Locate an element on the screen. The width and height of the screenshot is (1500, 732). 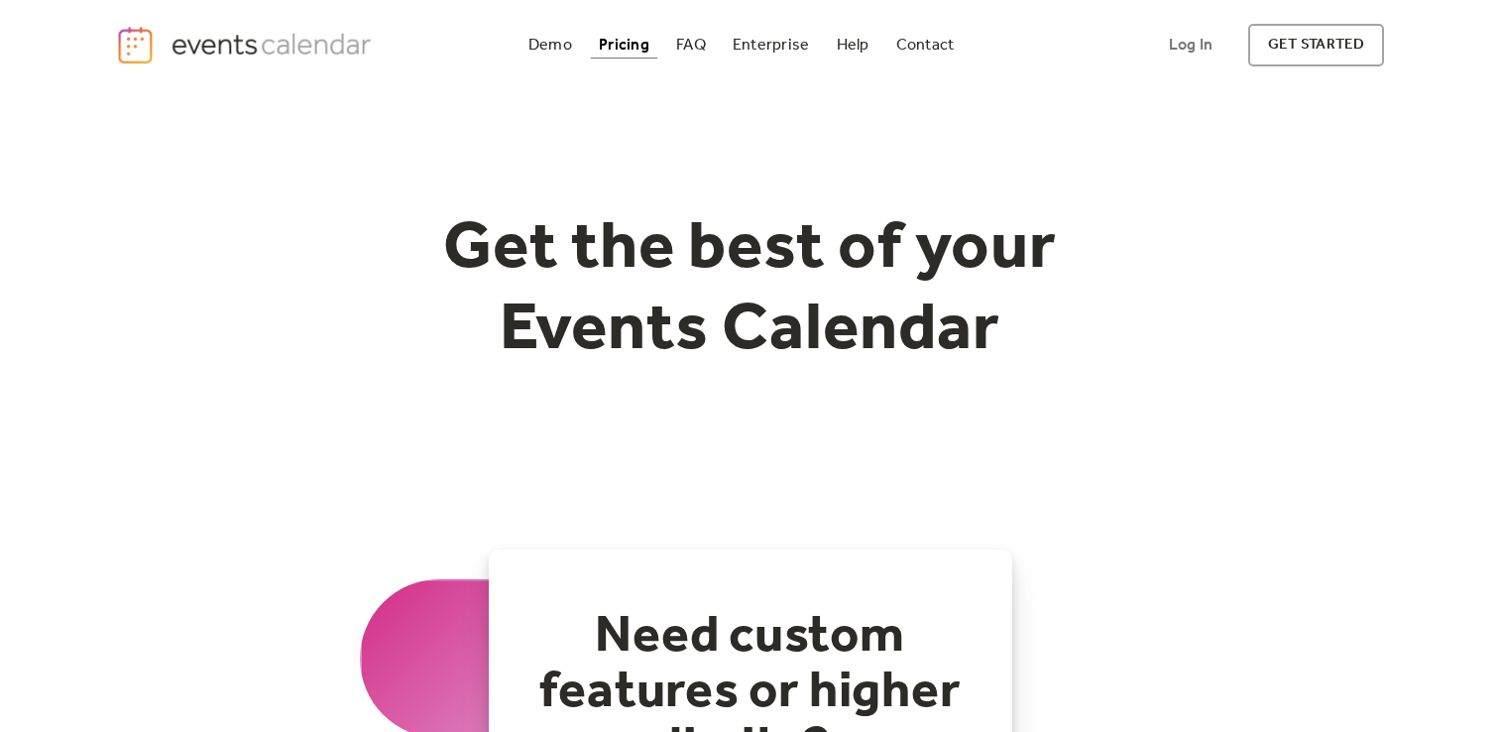
a: Help is located at coordinates (853, 45).